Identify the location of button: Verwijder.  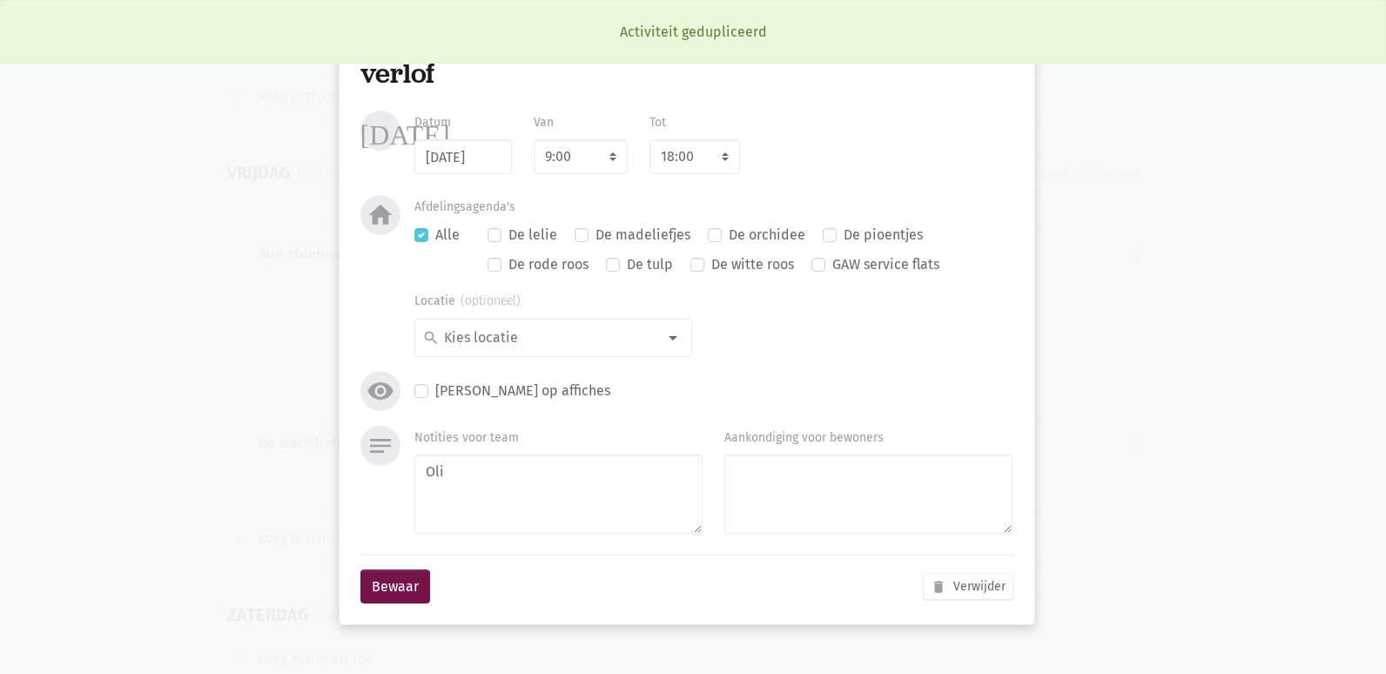
(968, 586).